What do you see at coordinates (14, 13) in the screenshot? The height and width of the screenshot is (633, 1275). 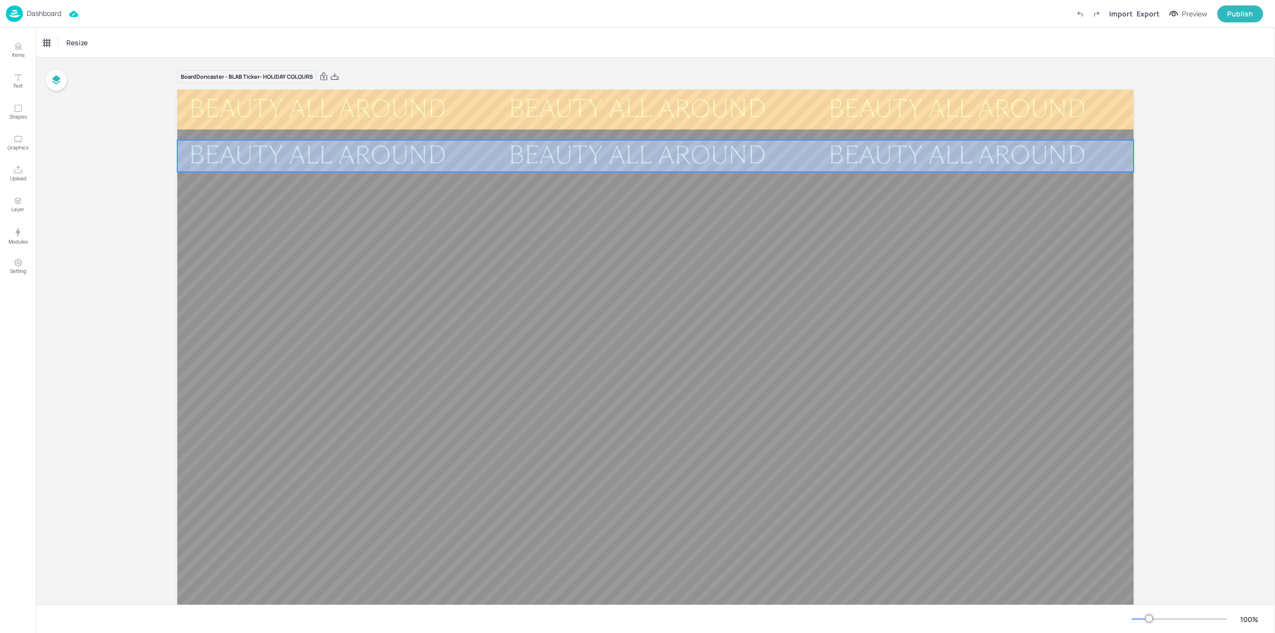 I see `img: logo-86c26b7e.jpg` at bounding box center [14, 13].